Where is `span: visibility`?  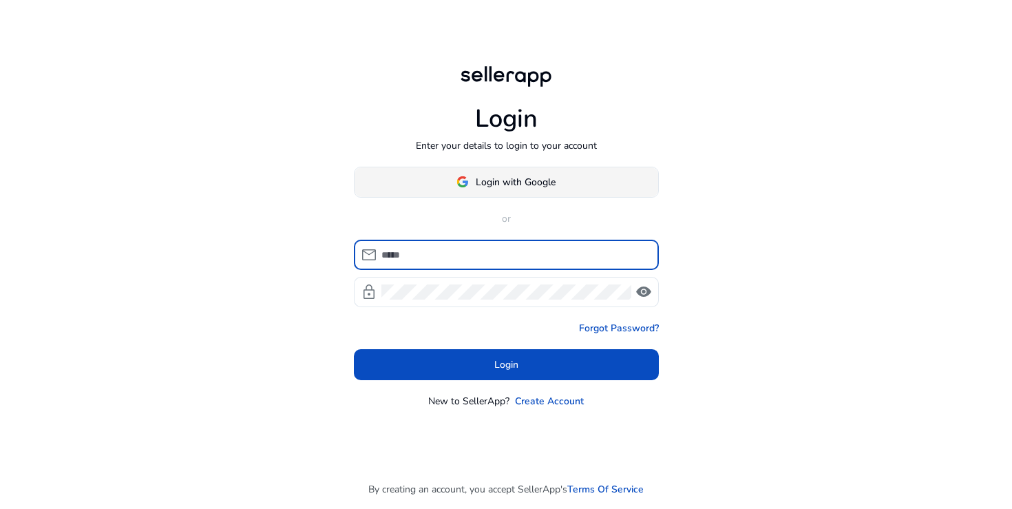 span: visibility is located at coordinates (644, 292).